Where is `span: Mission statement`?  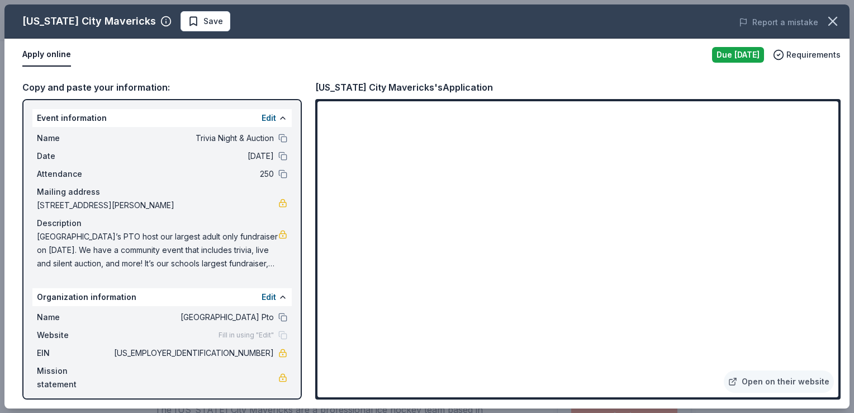 span: Mission statement is located at coordinates (74, 377).